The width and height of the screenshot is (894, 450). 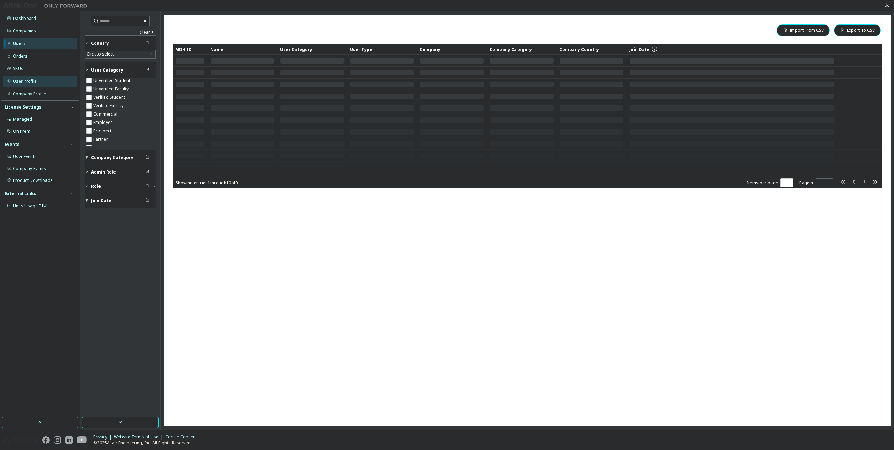 I want to click on div: License Settings, so click(x=23, y=107).